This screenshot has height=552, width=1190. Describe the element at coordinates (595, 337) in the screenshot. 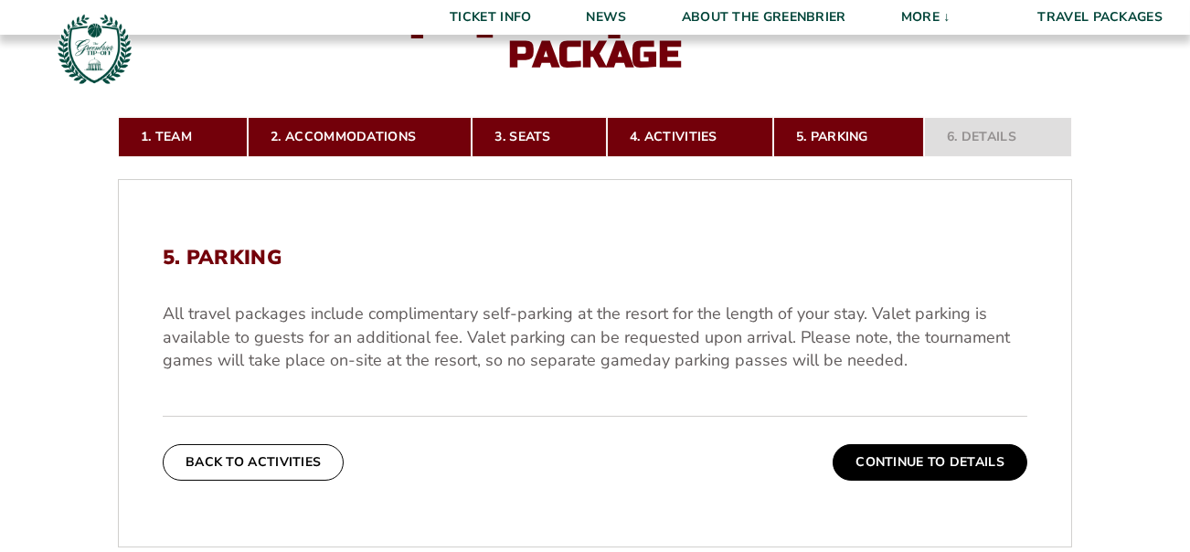

I see `p: All travel packages include complimentary self-parking at the resort for the length of your stay....` at that location.